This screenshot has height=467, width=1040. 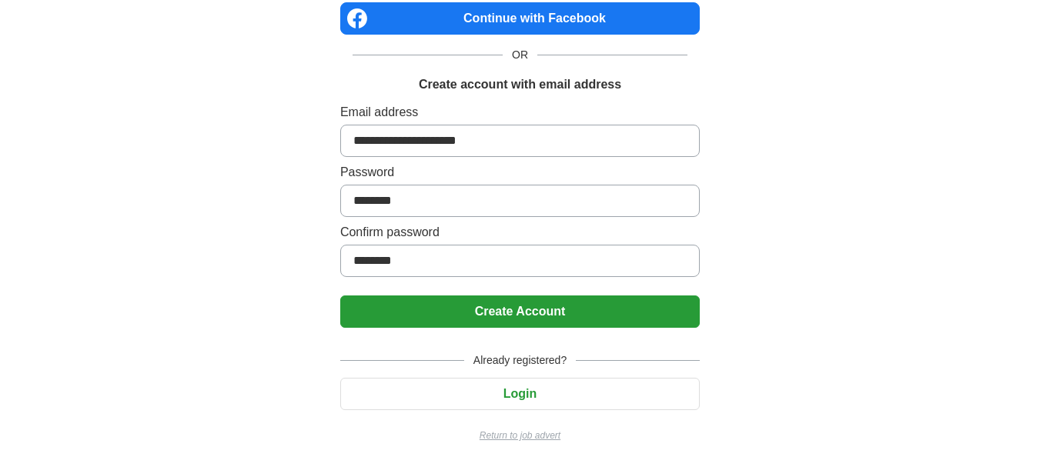 What do you see at coordinates (520, 360) in the screenshot?
I see `span: Already registered?` at bounding box center [520, 360].